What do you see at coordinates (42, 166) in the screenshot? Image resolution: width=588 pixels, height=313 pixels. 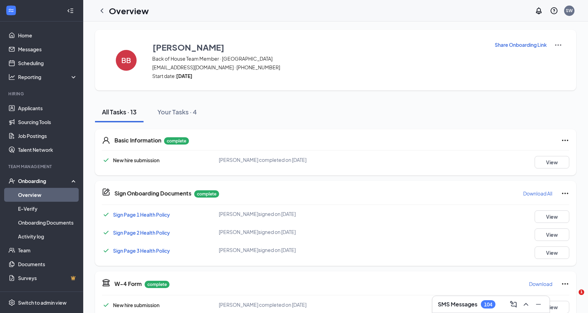 I see `div: Team Management` at bounding box center [42, 166].